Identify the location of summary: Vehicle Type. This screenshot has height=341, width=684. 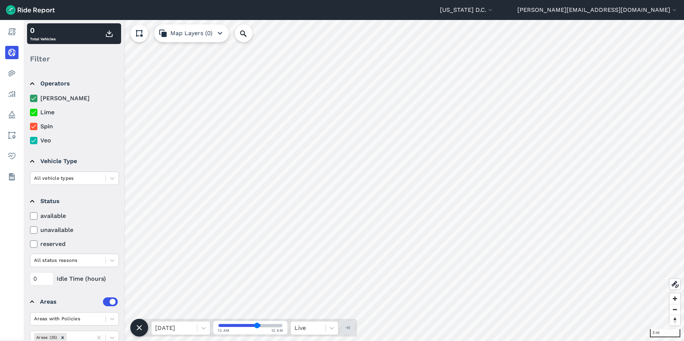
(74, 161).